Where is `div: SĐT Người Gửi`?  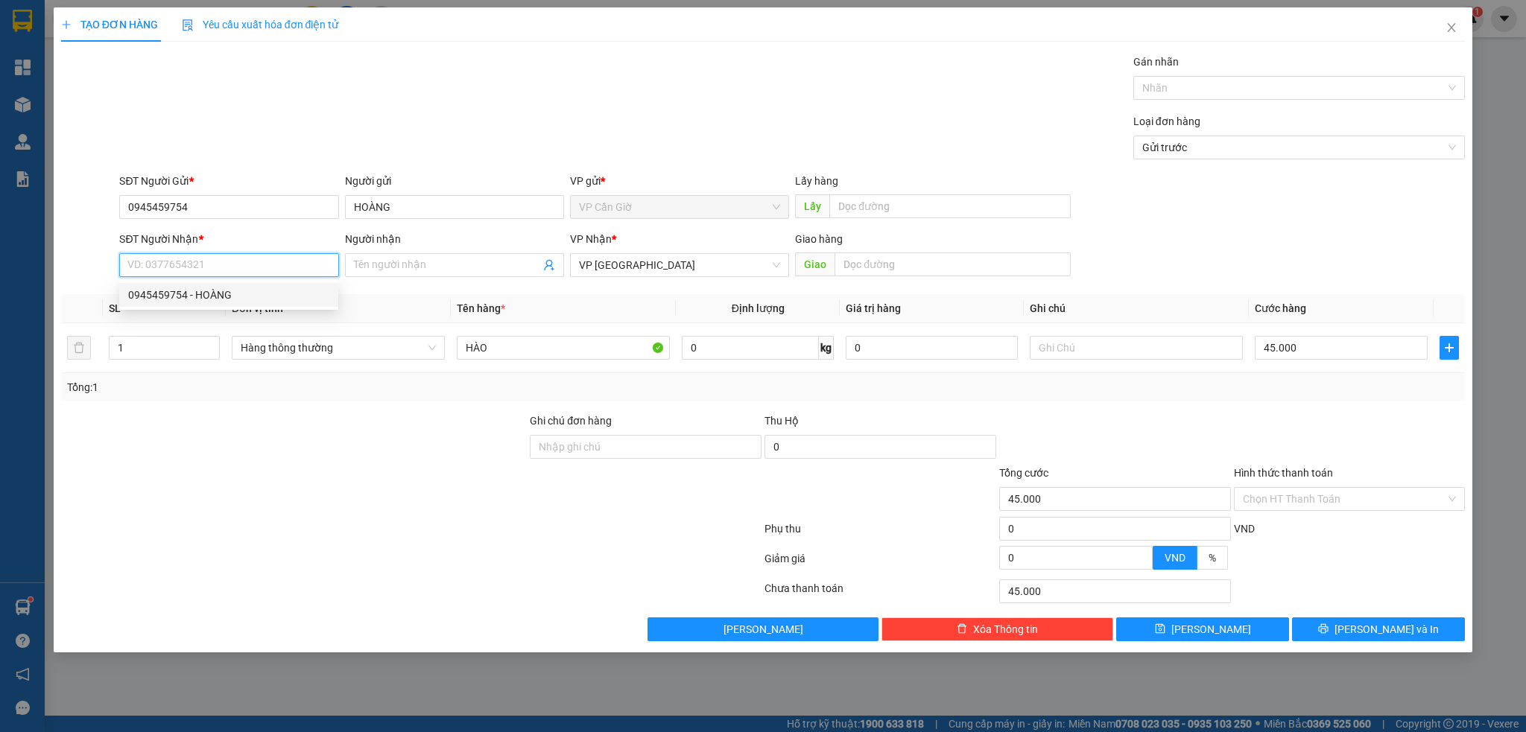
div: SĐT Người Gửi is located at coordinates (229, 181).